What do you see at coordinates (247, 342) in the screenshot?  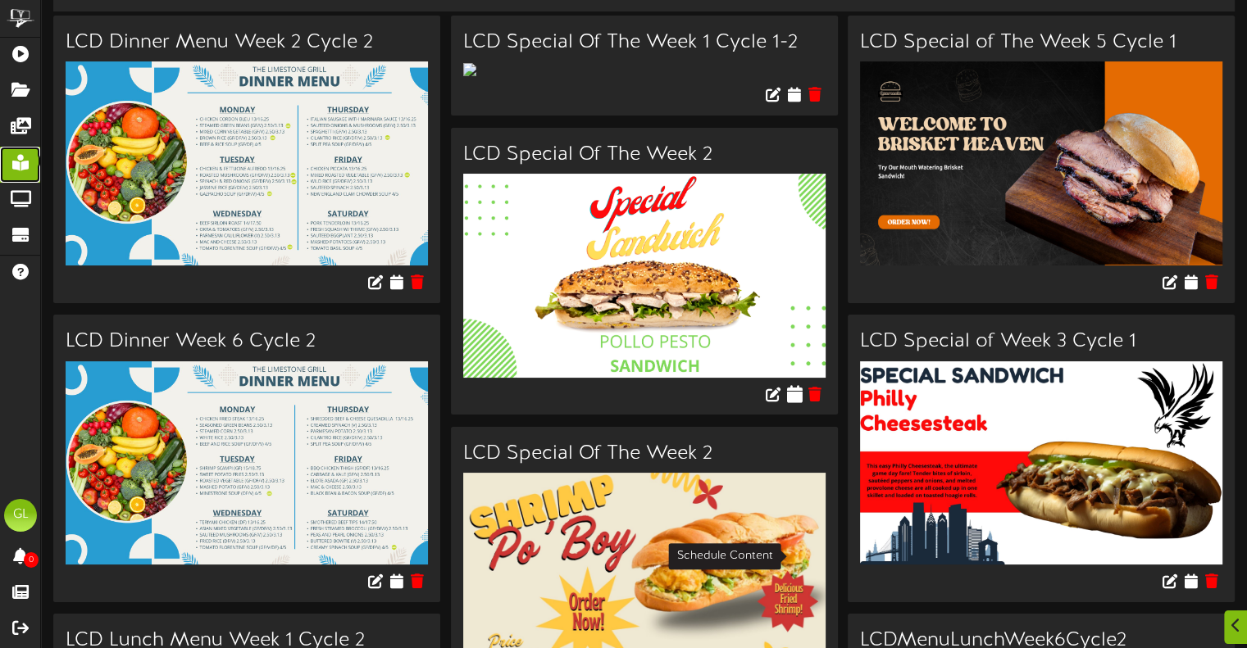 I see `h3: LCD Dinner Week 6 Cycle 2` at bounding box center [247, 342].